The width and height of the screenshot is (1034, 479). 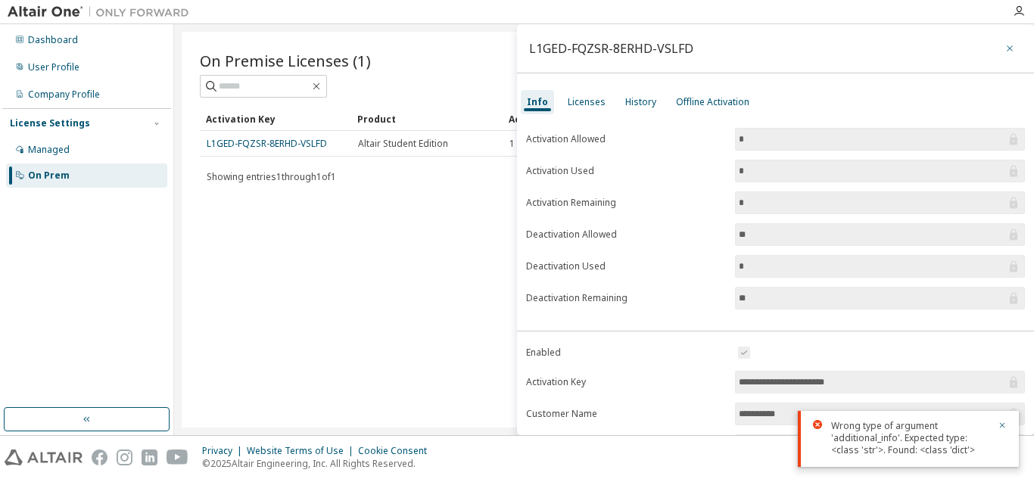 I want to click on img: linkedin.svg, so click(x=149, y=457).